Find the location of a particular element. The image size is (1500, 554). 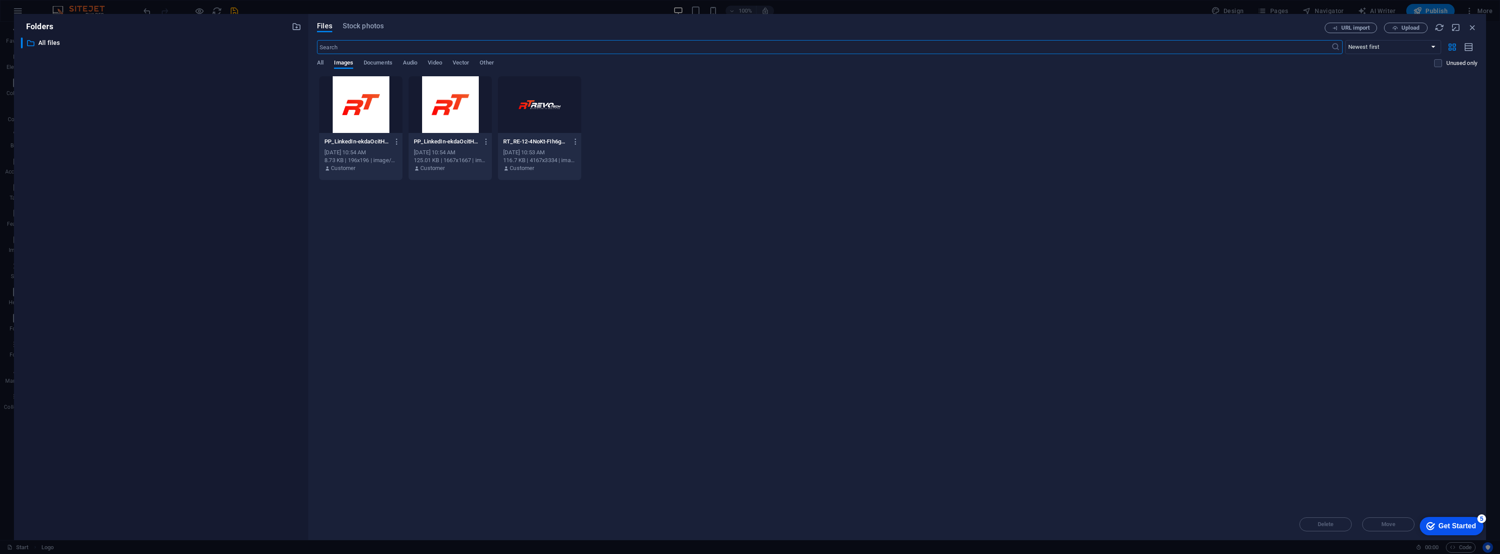

button: Upload is located at coordinates (1405, 28).